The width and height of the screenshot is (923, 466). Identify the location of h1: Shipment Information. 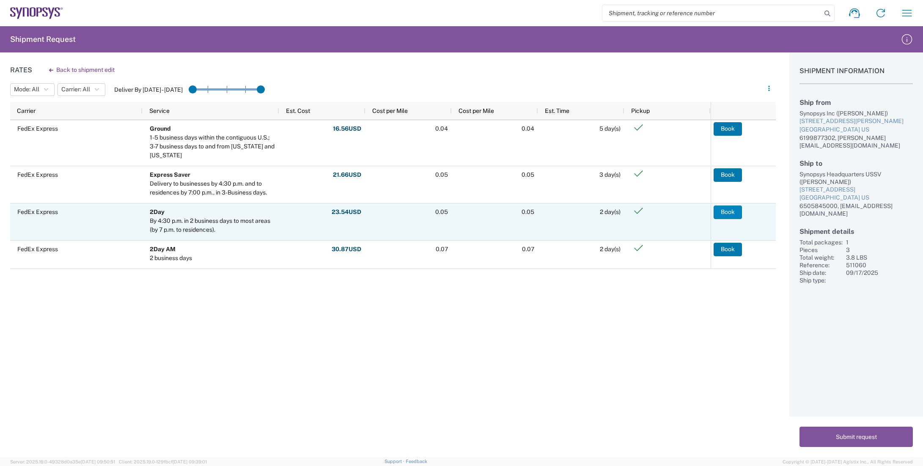
(856, 75).